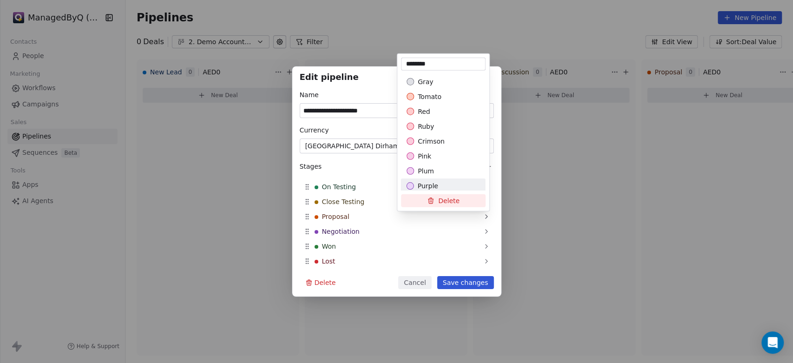  I want to click on span: red, so click(424, 112).